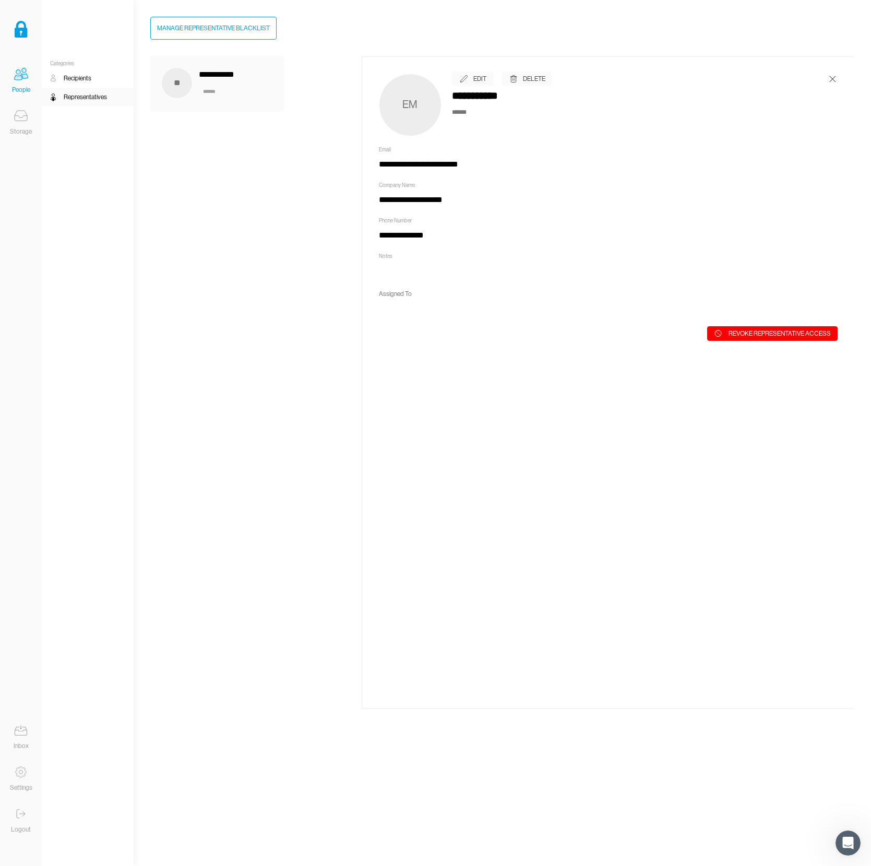 The width and height of the screenshot is (871, 866). I want to click on div: Categories, so click(88, 64).